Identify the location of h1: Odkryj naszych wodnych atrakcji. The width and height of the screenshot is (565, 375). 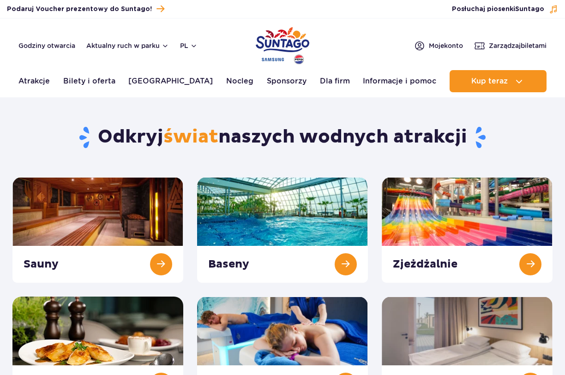
(282, 137).